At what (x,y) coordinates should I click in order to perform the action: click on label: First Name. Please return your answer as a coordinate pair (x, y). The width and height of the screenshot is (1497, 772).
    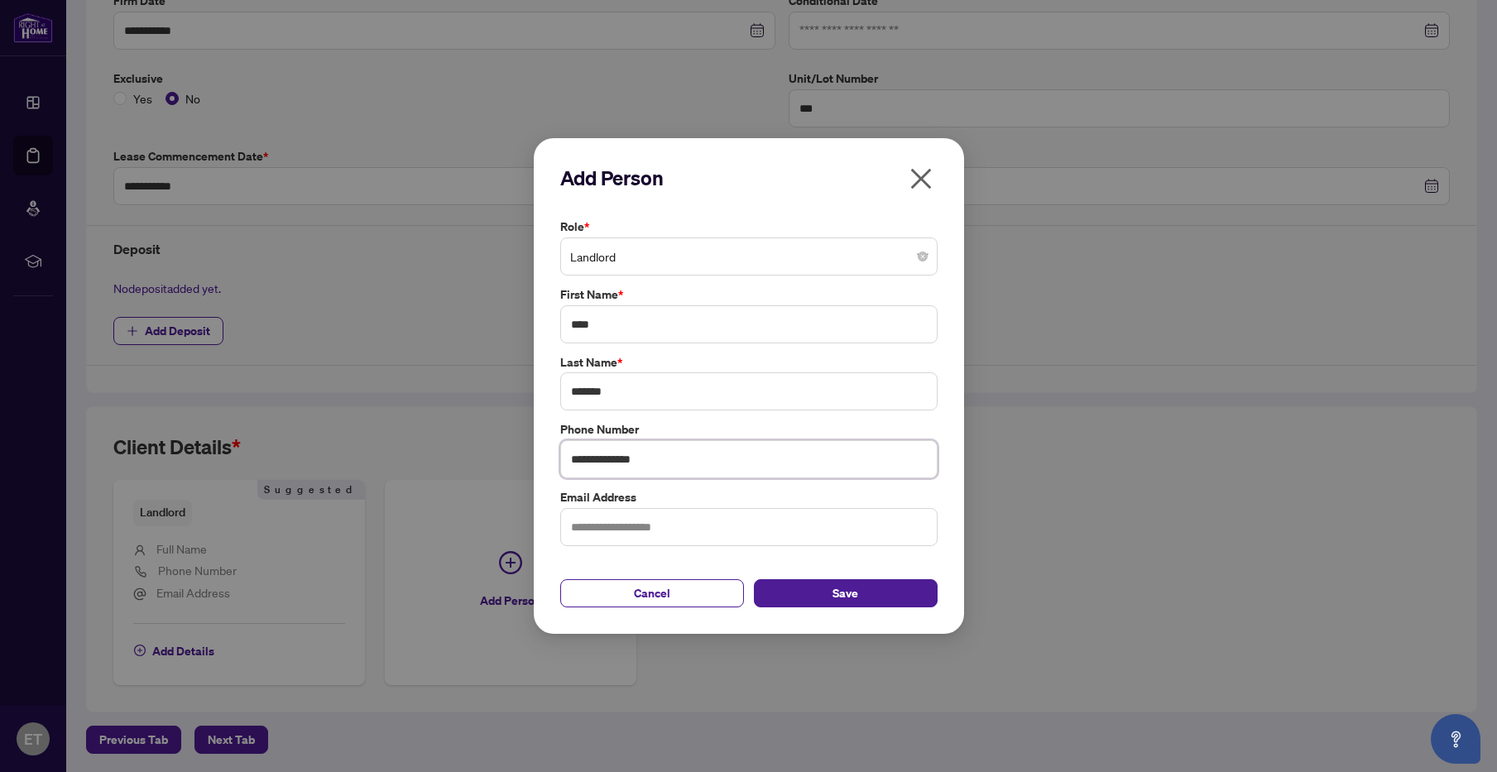
    Looking at the image, I should click on (749, 295).